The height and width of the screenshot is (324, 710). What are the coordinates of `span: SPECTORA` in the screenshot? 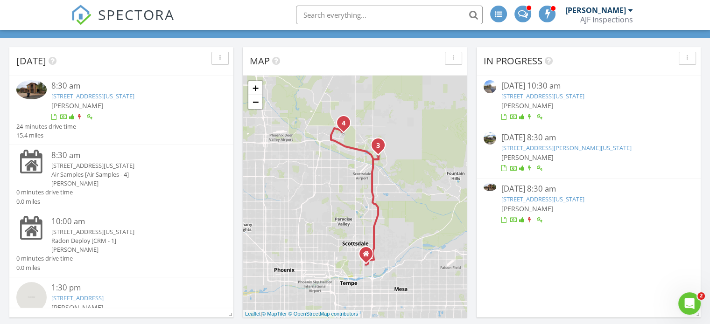 It's located at (136, 14).